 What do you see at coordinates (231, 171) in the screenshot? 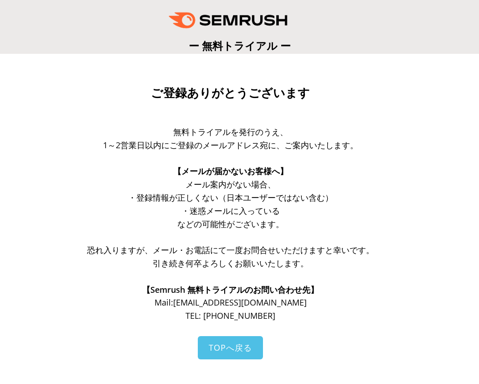
I see `span: 【メールが届かないお客様へ】` at bounding box center [231, 171].